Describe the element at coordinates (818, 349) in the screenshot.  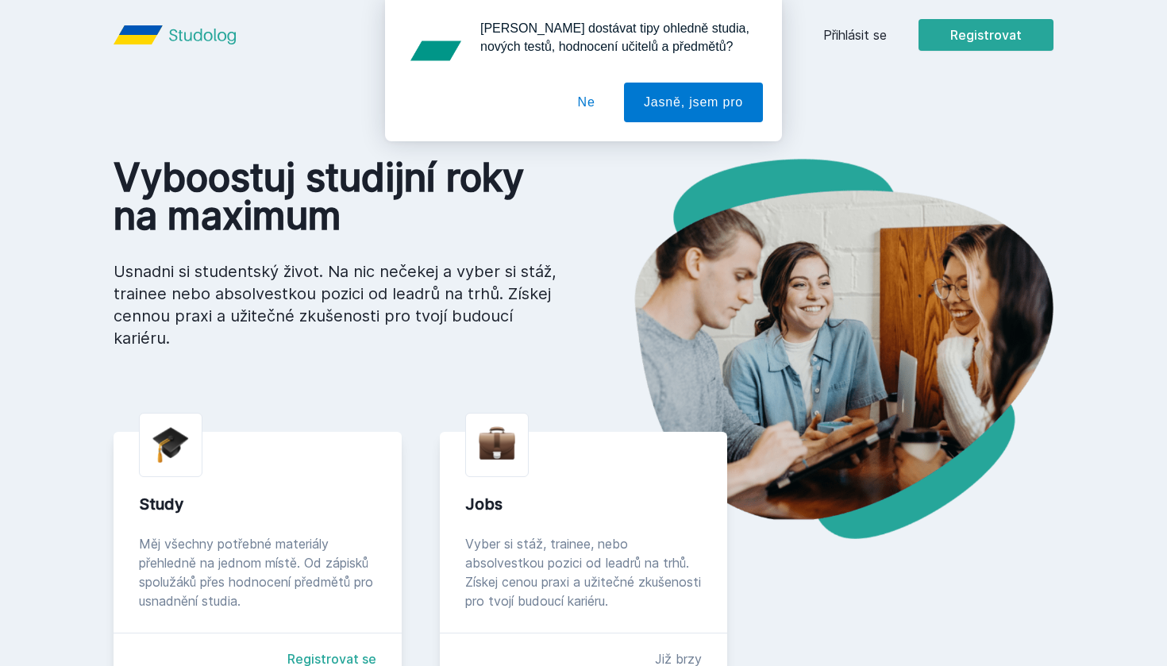
I see `img: hero.png` at that location.